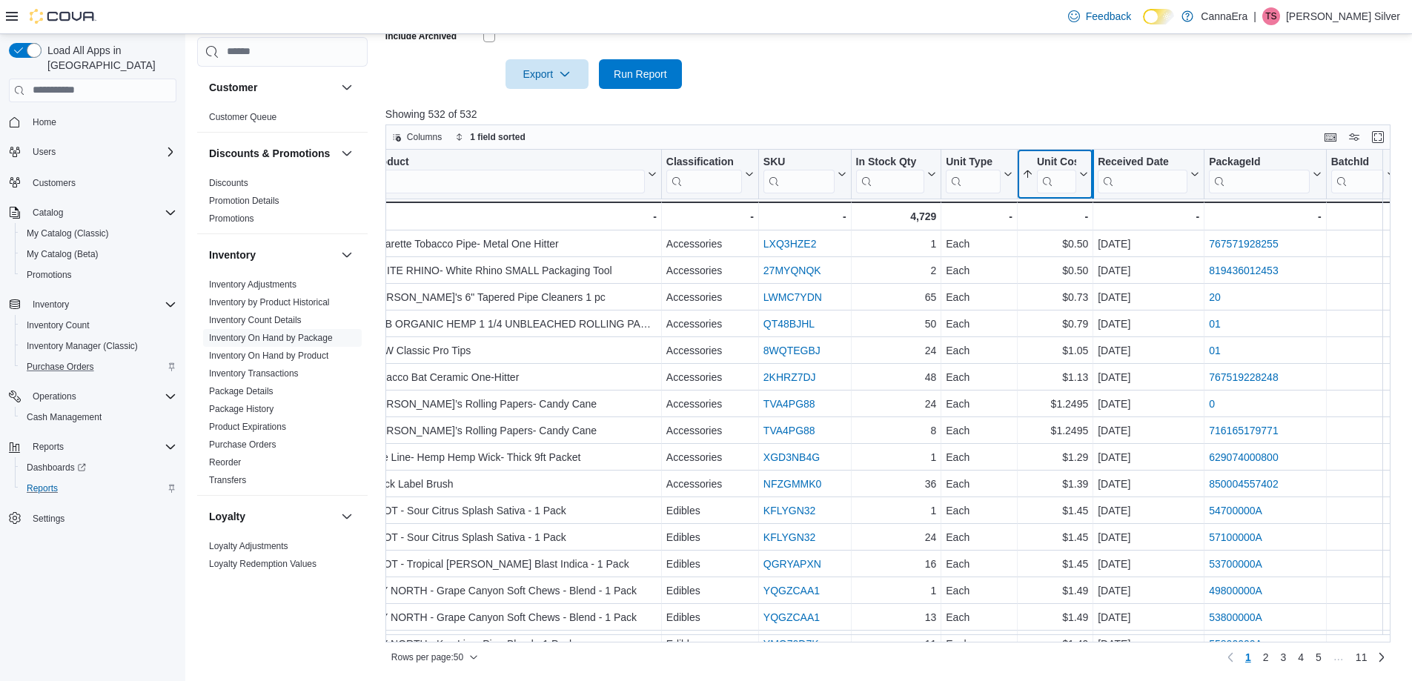  Describe the element at coordinates (67, 234) in the screenshot. I see `a: My Catalog (Classic)` at that location.